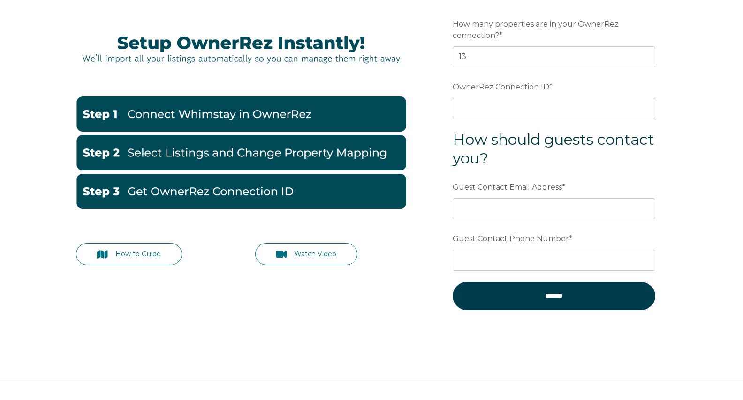 The height and width of the screenshot is (400, 743). What do you see at coordinates (129, 254) in the screenshot?
I see `a: How to Guide` at bounding box center [129, 254].